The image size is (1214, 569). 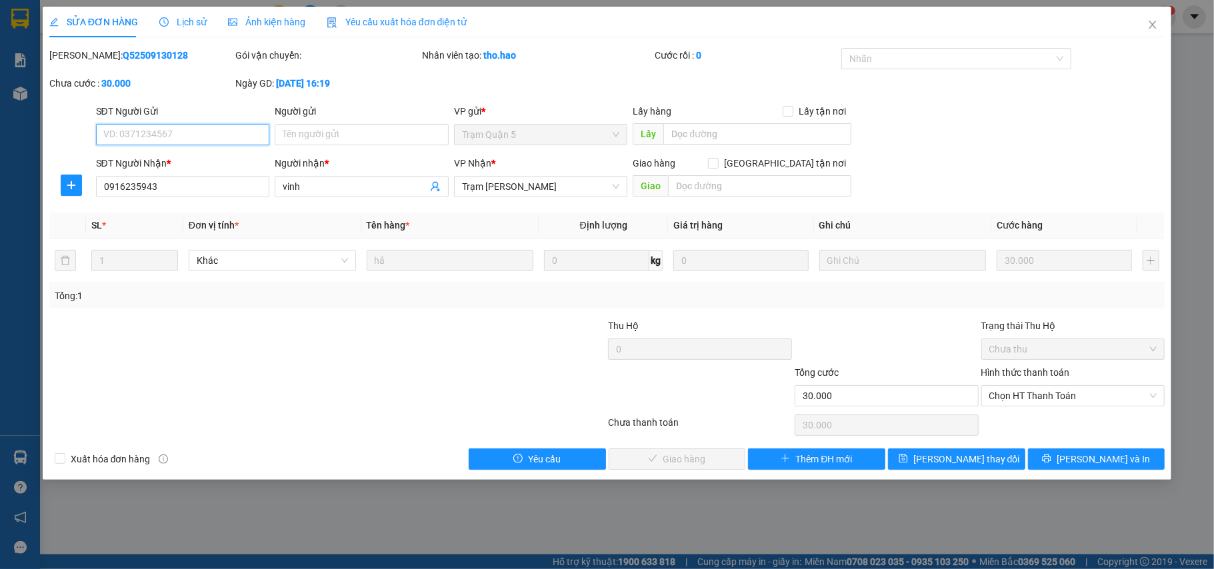 What do you see at coordinates (537, 55) in the screenshot?
I see `div: Nhân viên tạo:` at bounding box center [537, 55].